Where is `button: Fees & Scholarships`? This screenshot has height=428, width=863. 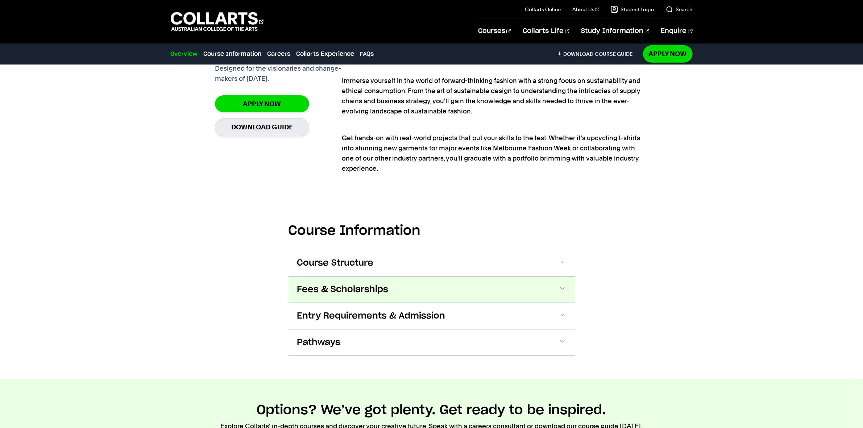 button: Fees & Scholarships is located at coordinates (432, 290).